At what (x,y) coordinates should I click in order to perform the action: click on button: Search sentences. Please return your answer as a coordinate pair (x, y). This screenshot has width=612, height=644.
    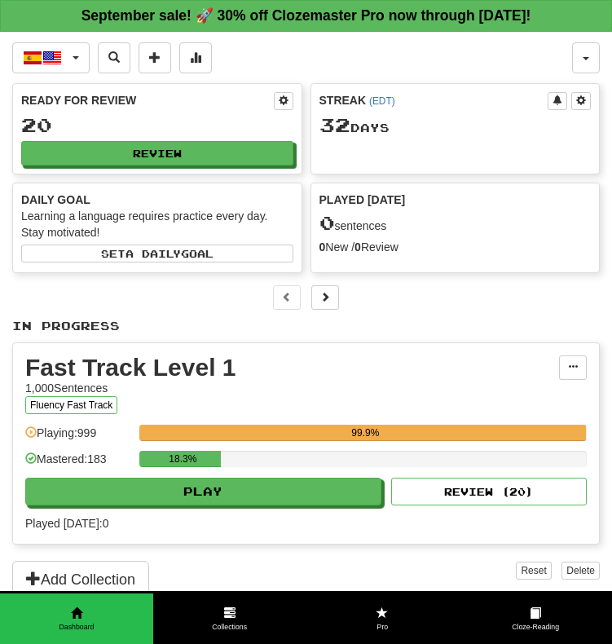
    Looking at the image, I should click on (114, 58).